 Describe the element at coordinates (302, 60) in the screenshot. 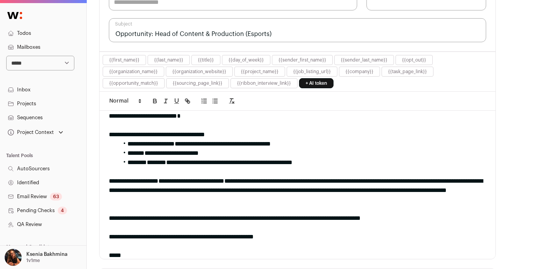

I see `button: {{sender_first_name}}` at that location.